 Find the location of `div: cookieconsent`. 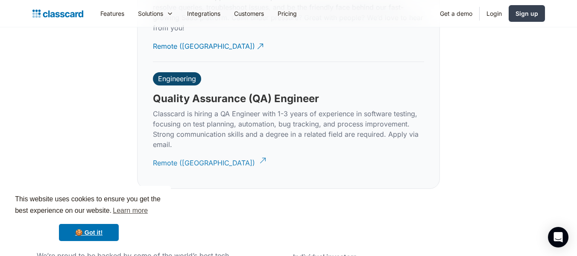

div: cookieconsent is located at coordinates (89, 218).